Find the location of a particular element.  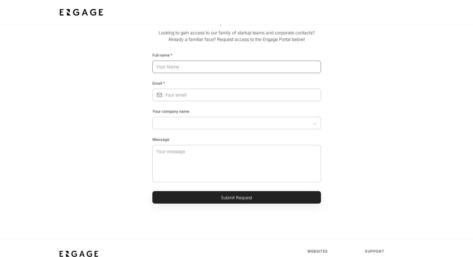

input: Your Name is located at coordinates (236, 67).